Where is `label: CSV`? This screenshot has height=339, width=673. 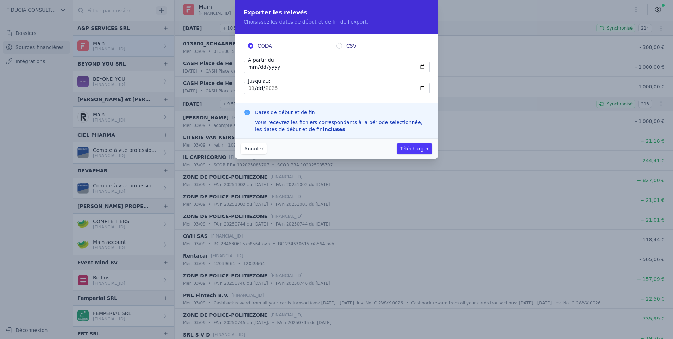 label: CSV is located at coordinates (381, 46).